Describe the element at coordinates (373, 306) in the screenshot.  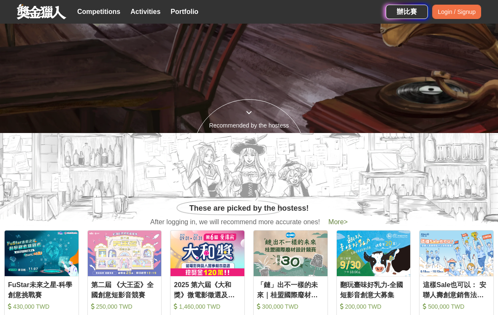
I see `div: 200,000 TWD` at that location.